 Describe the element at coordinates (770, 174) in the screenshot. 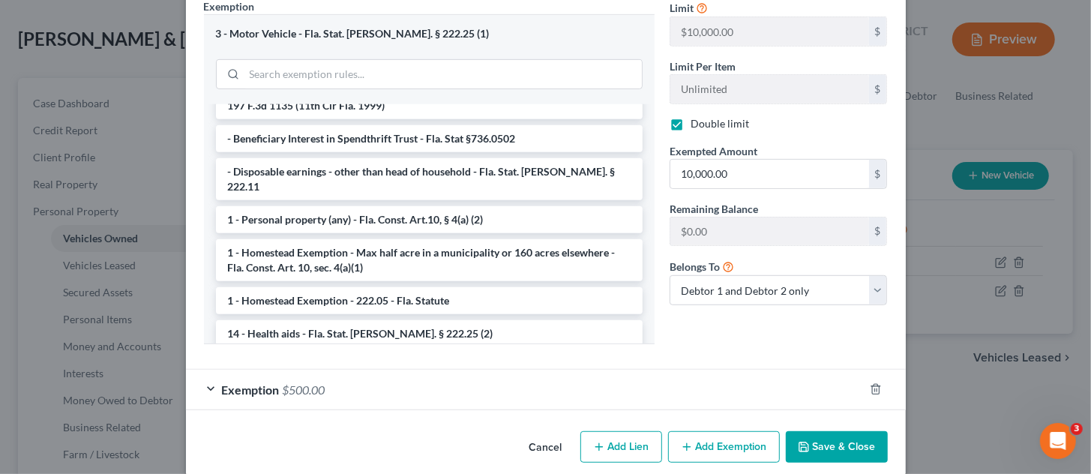

I see `input: 0.00` at that location.